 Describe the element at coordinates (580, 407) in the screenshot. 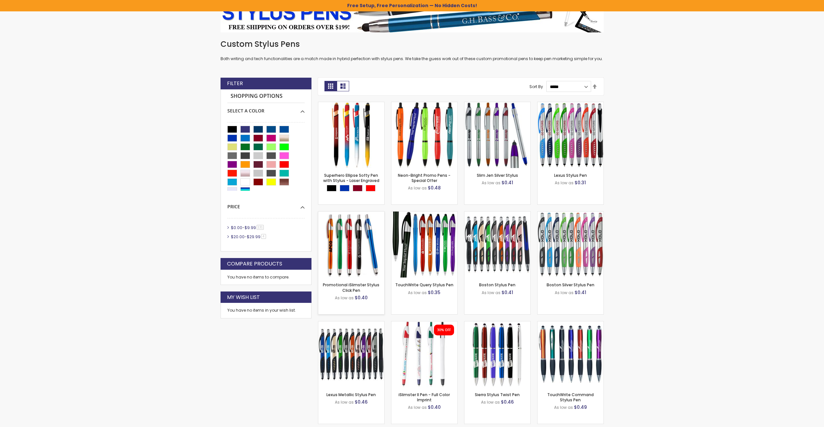

I see `span: $0.49` at that location.